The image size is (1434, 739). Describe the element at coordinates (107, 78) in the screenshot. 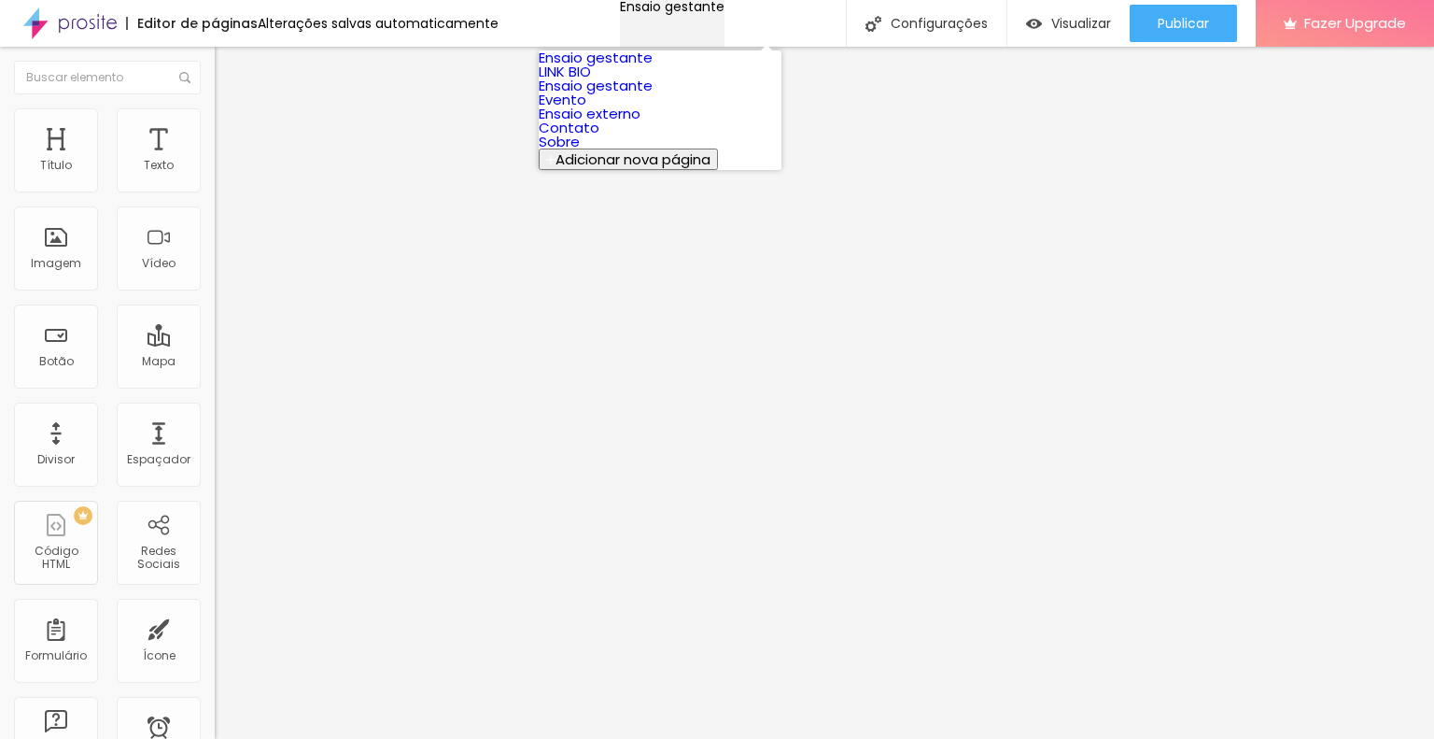

I see `input: Buscar elemento` at that location.